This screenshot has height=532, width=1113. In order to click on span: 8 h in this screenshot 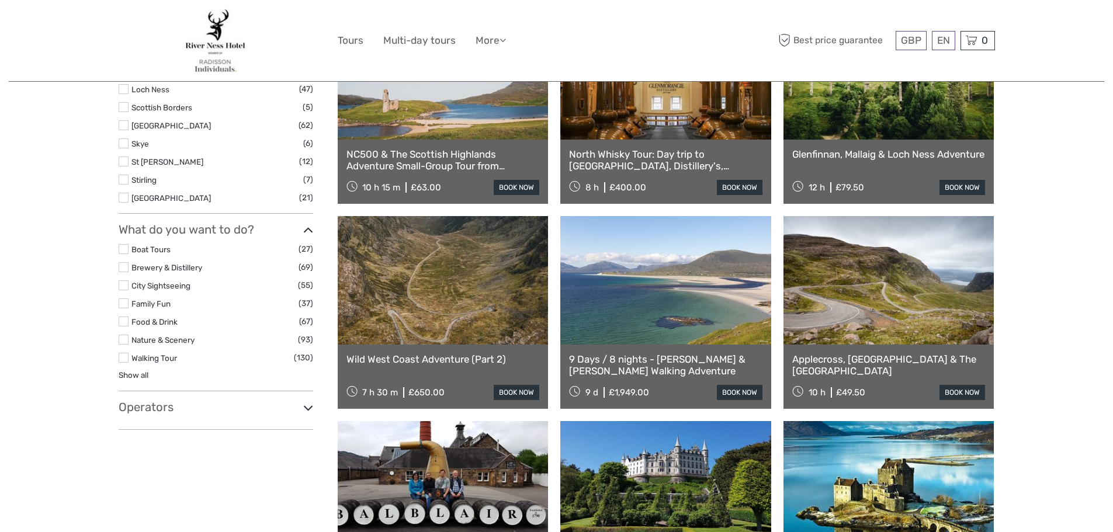, I will do `click(592, 187)`.